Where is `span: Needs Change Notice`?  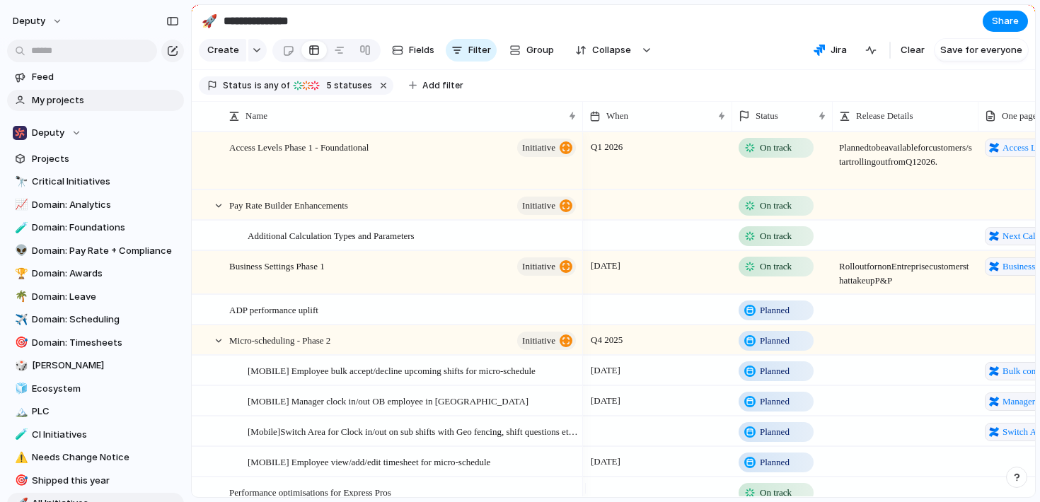
span: Needs Change Notice is located at coordinates (105, 458).